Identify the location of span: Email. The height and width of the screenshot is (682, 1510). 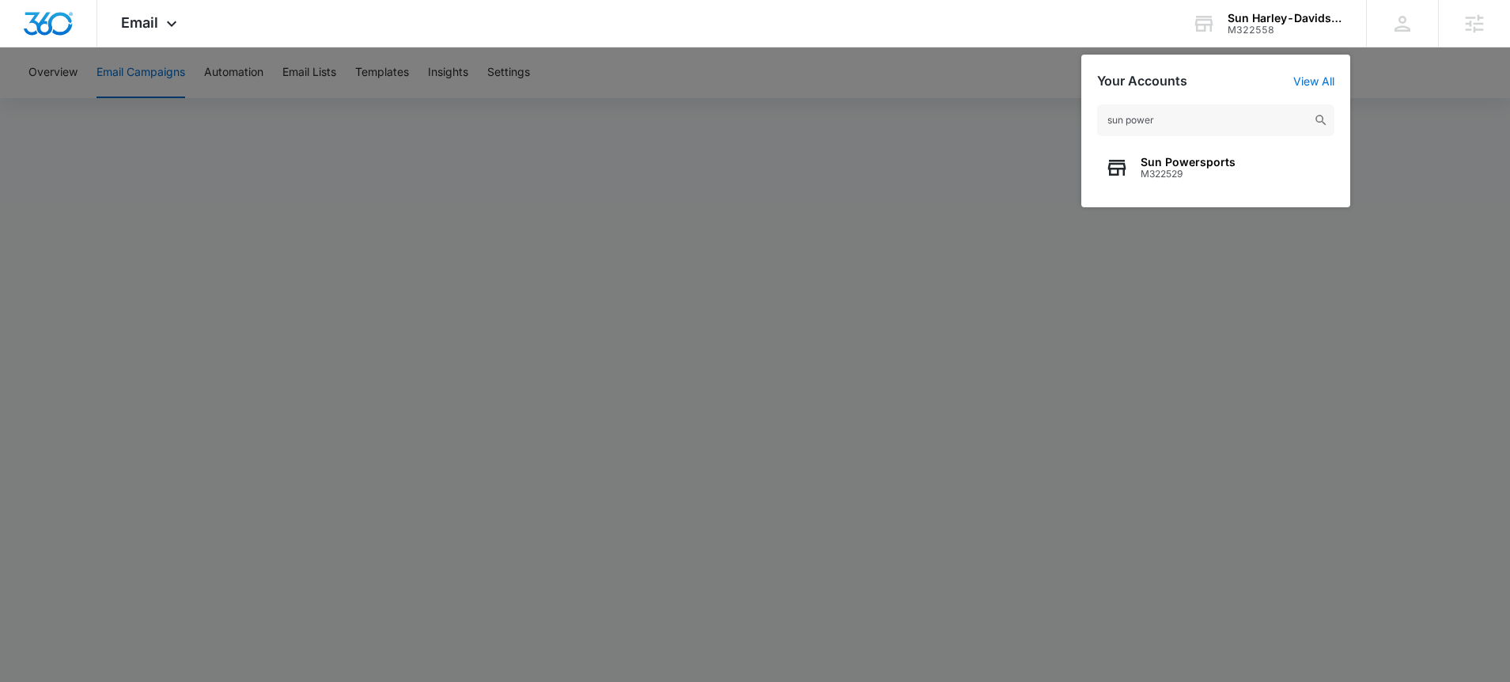
(139, 22).